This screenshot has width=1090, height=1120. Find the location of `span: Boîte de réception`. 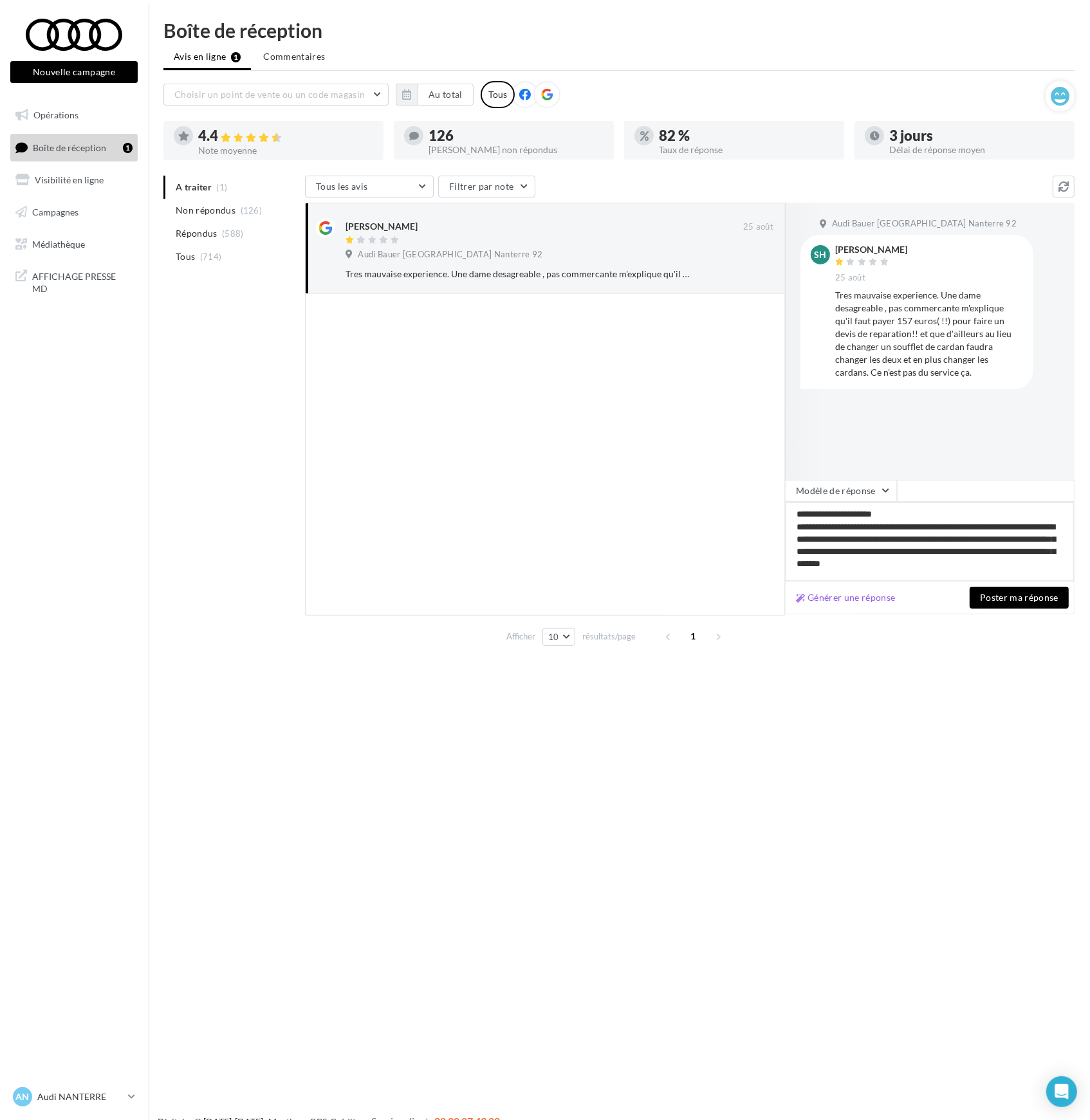

span: Boîte de réception is located at coordinates (70, 146).